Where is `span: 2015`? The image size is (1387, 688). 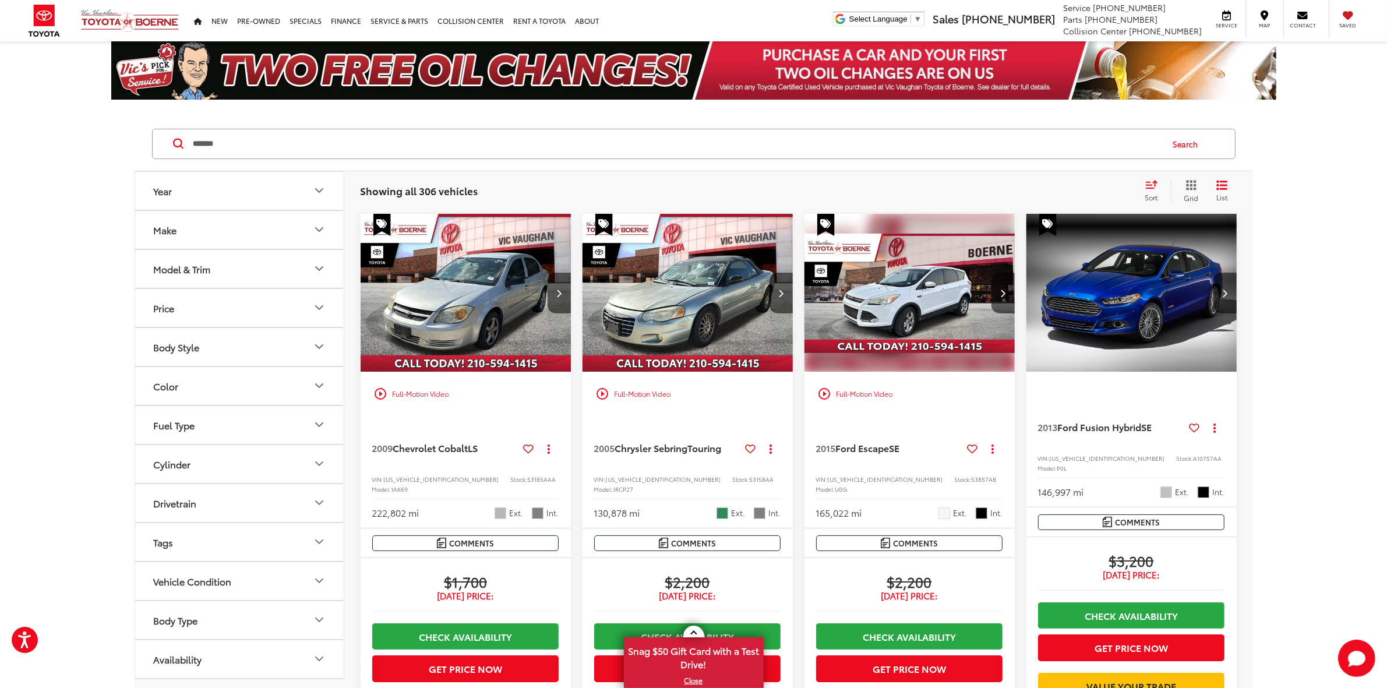 span: 2015 is located at coordinates (826, 447).